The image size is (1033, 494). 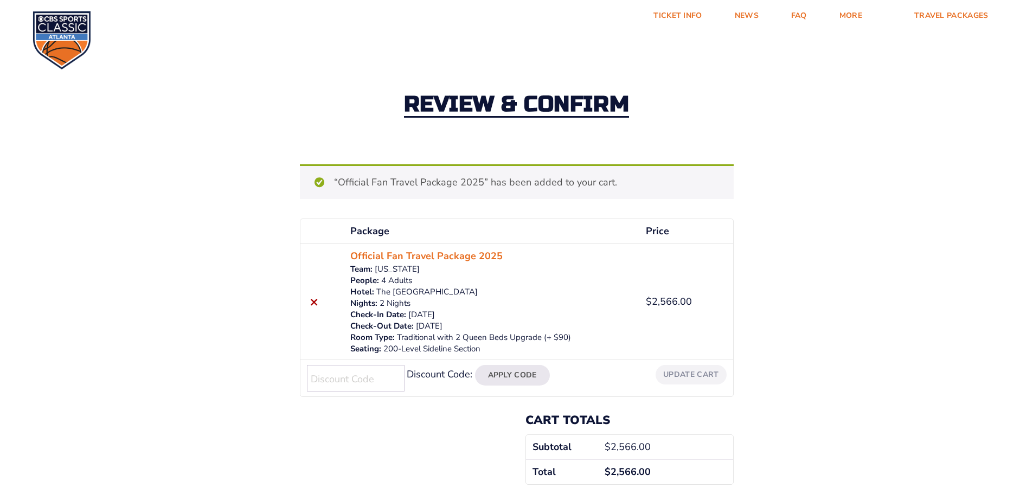 I want to click on p: 200-Level Sideline Section, so click(x=492, y=349).